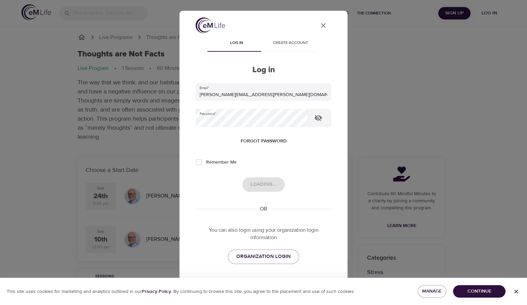  I want to click on div: disabled tabs example, so click(264, 44).